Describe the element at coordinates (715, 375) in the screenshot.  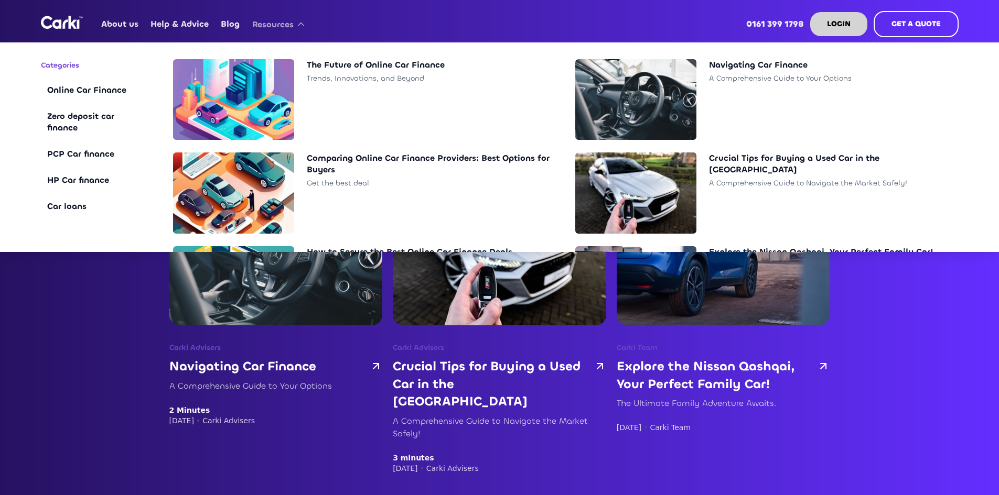
I see `h3: Explore the Nissan Qashqai, Your Perfect Family Car!` at that location.